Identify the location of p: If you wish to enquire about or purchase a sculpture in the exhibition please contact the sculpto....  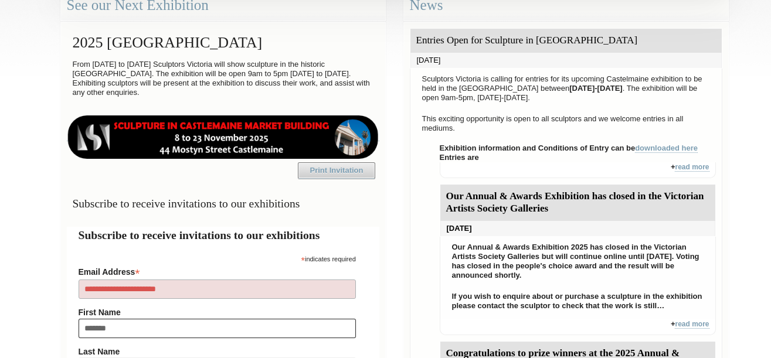
(578, 302).